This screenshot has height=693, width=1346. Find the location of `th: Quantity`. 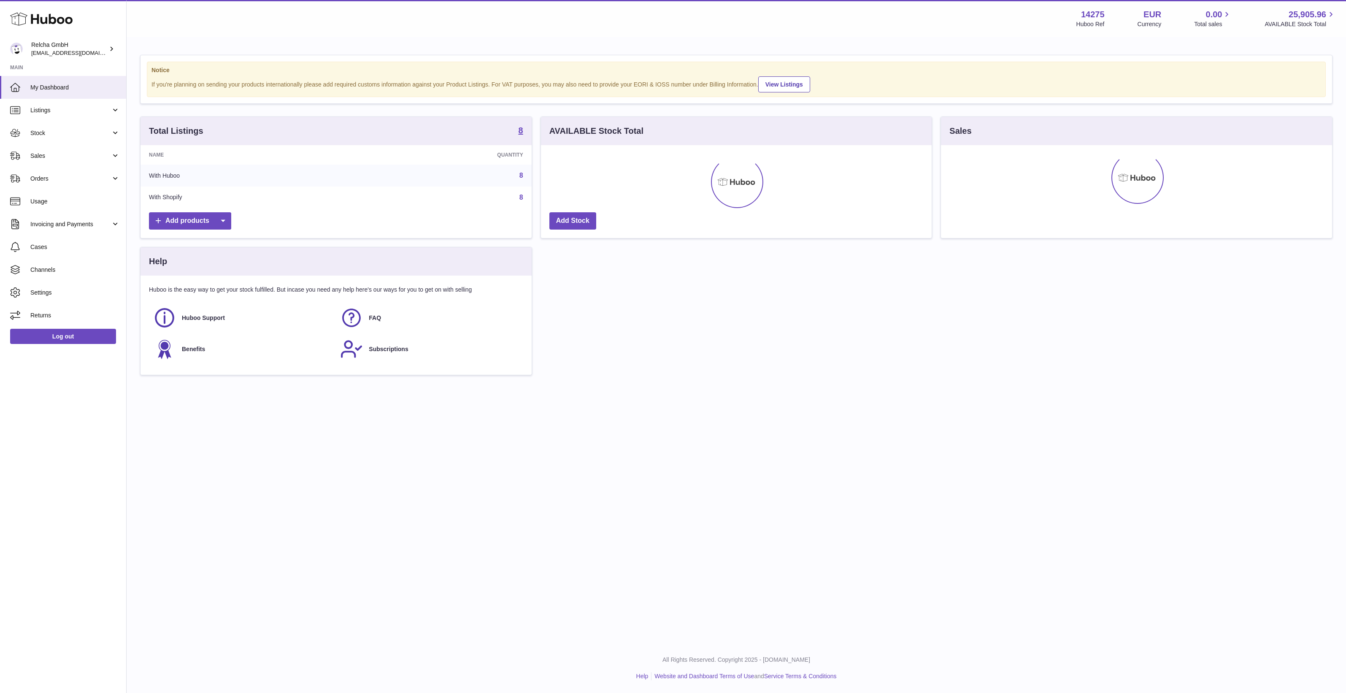

th: Quantity is located at coordinates (441, 155).